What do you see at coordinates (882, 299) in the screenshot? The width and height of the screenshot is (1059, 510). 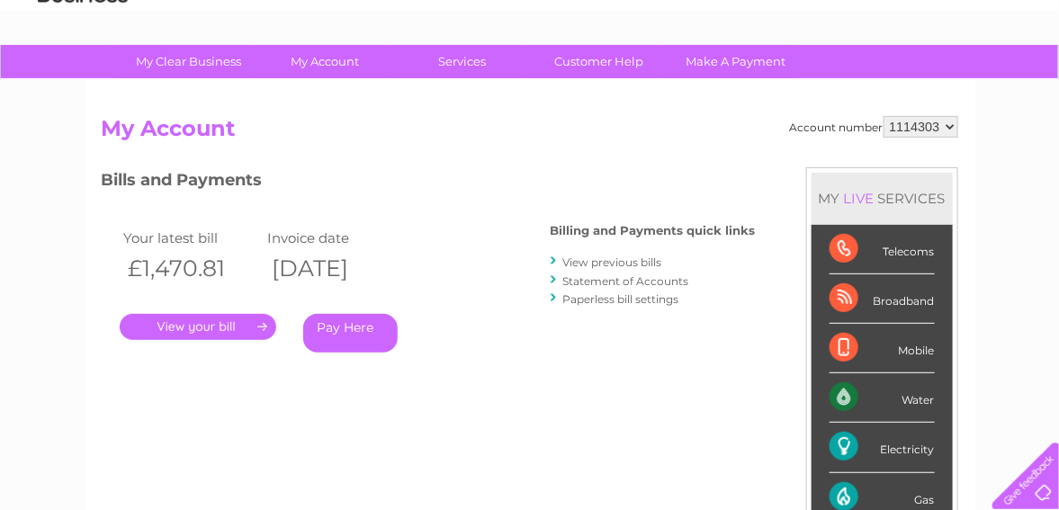 I see `div: Broadband` at bounding box center [882, 299].